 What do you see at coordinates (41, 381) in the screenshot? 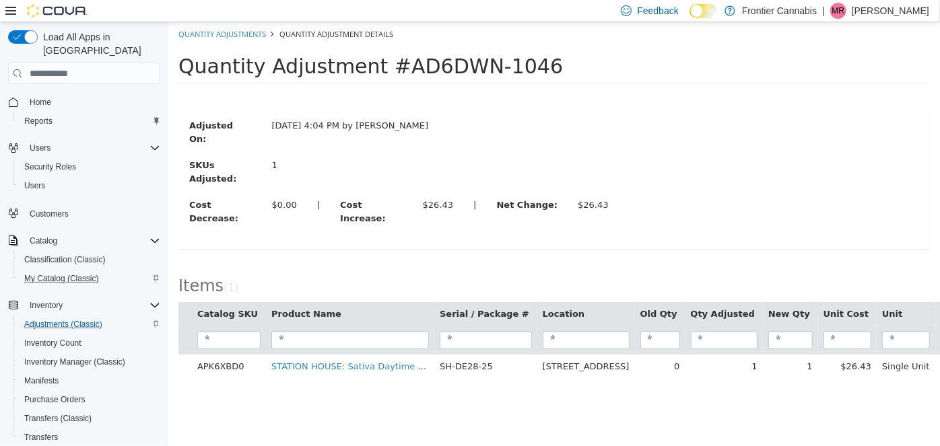
I see `a: Manifests` at bounding box center [41, 381].